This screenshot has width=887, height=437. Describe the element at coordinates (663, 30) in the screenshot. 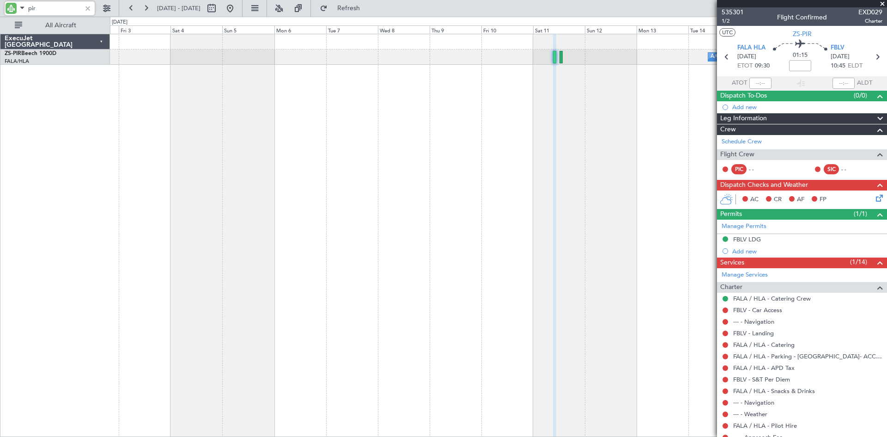

I see `div: Mon 13` at that location.